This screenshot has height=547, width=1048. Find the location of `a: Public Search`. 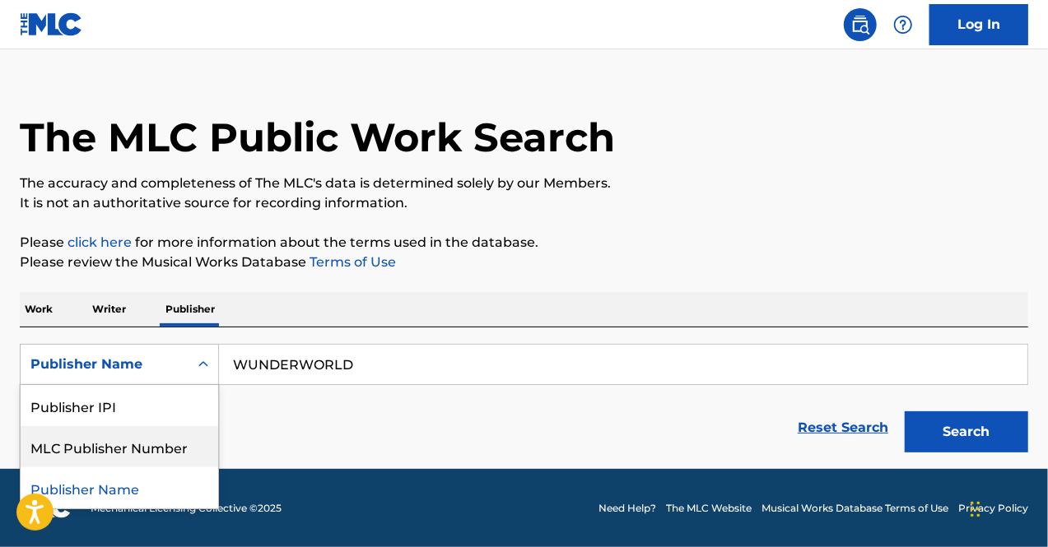

a: Public Search is located at coordinates (860, 25).